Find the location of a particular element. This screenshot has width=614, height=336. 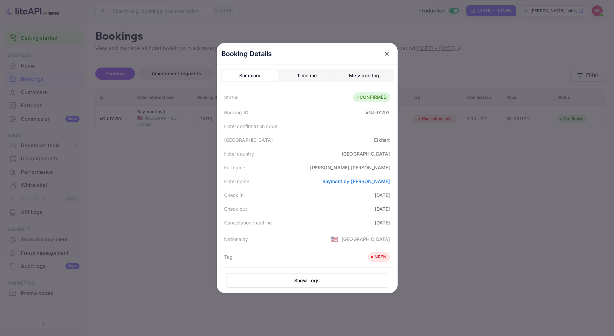

div: CONFIRMED is located at coordinates (371, 97).